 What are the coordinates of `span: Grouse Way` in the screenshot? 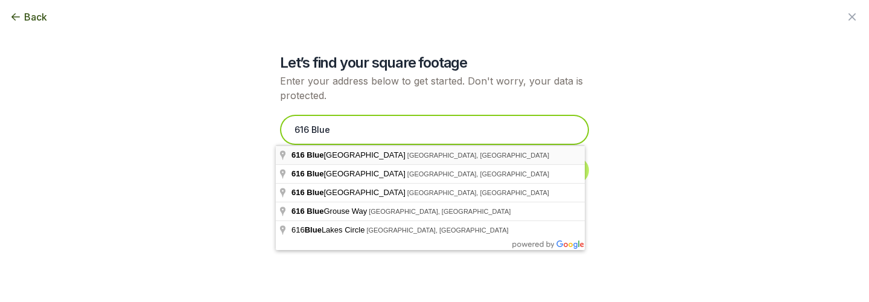 It's located at (330, 211).